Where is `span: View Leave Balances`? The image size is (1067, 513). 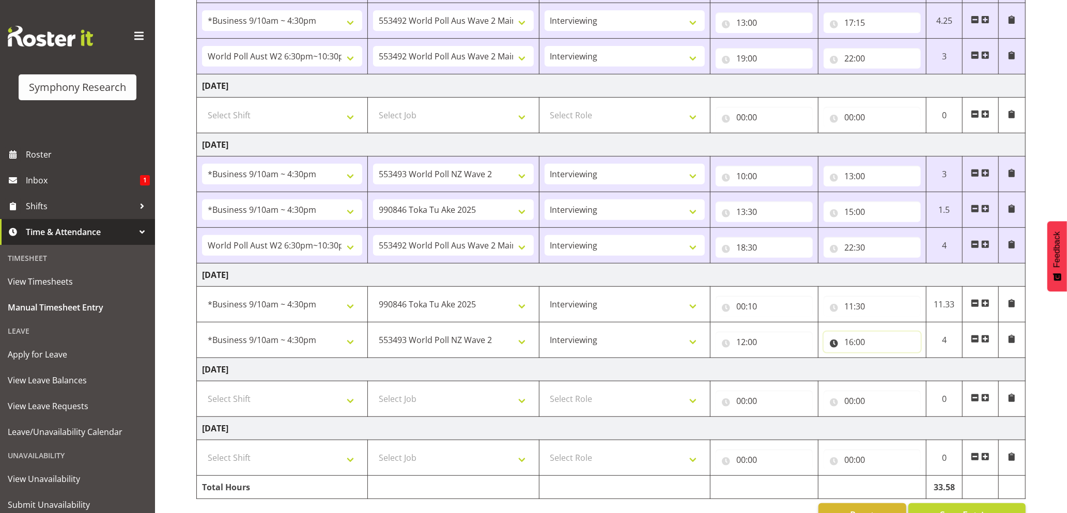 span: View Leave Balances is located at coordinates (77, 380).